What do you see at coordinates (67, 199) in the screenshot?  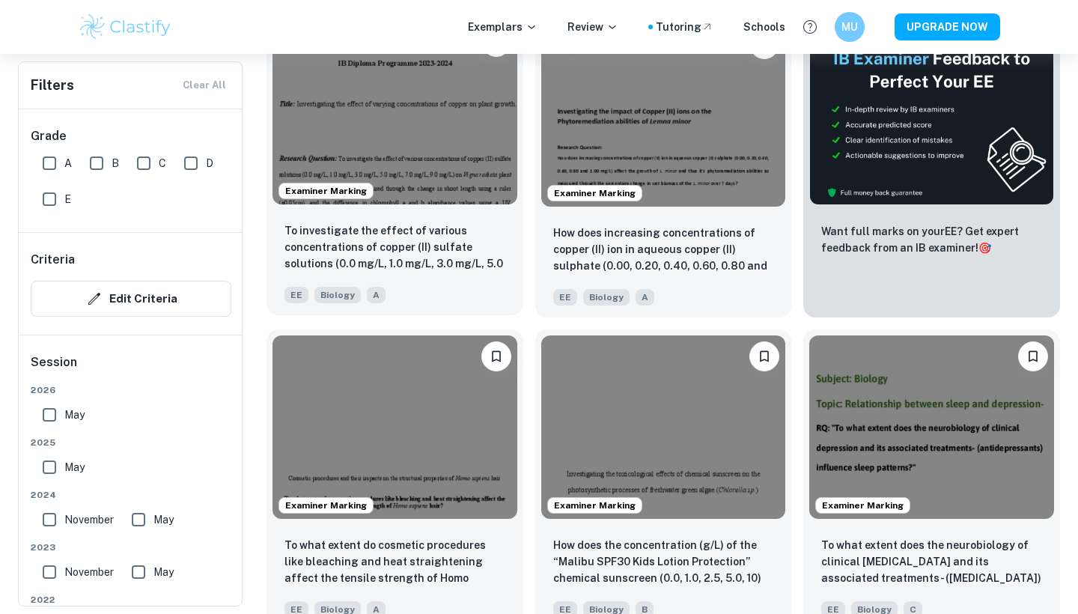 I see `span: E` at bounding box center [67, 199].